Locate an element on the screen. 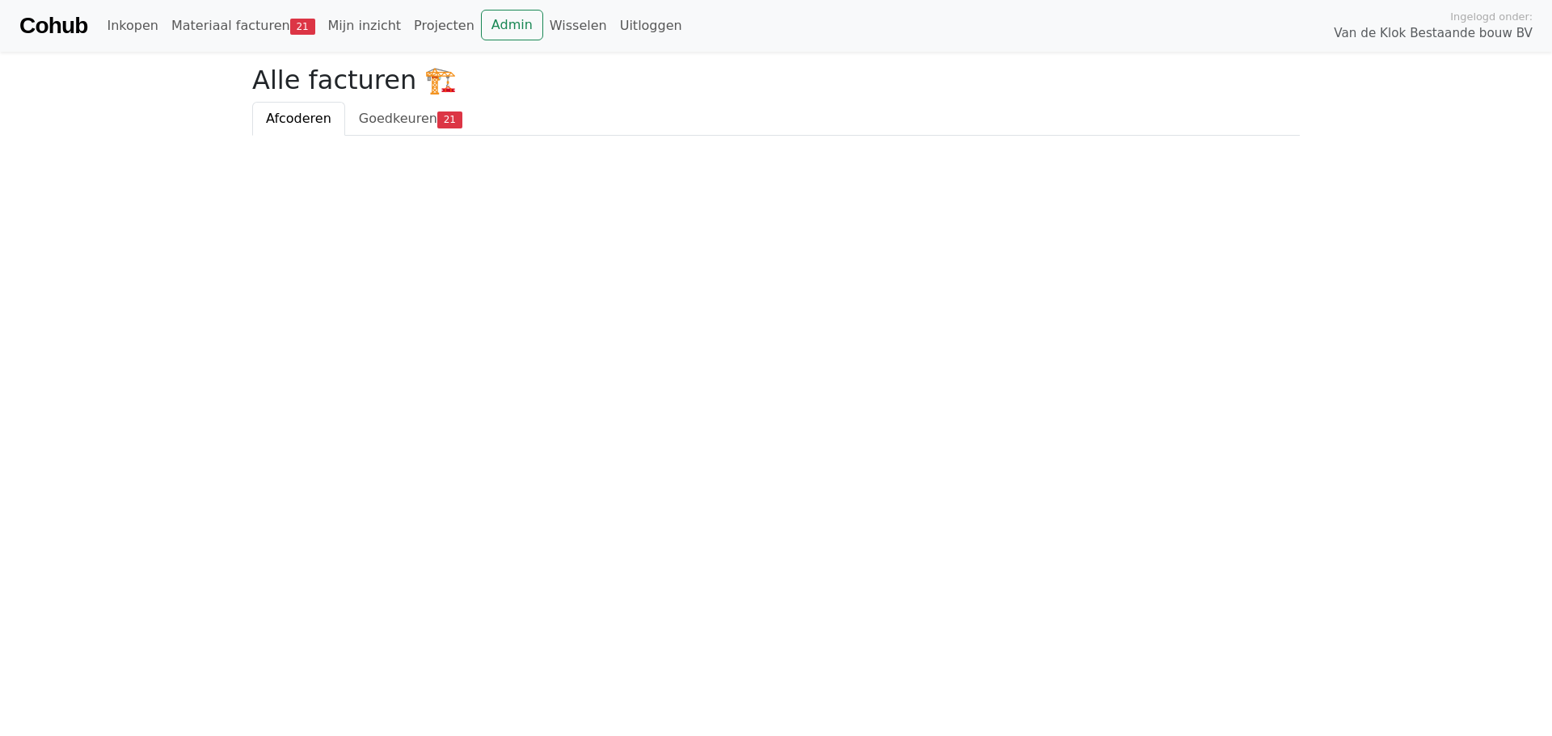  a: Admin is located at coordinates (512, 25).